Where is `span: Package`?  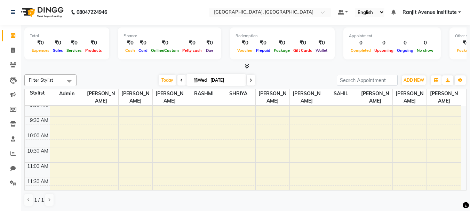 span: Package is located at coordinates (282, 50).